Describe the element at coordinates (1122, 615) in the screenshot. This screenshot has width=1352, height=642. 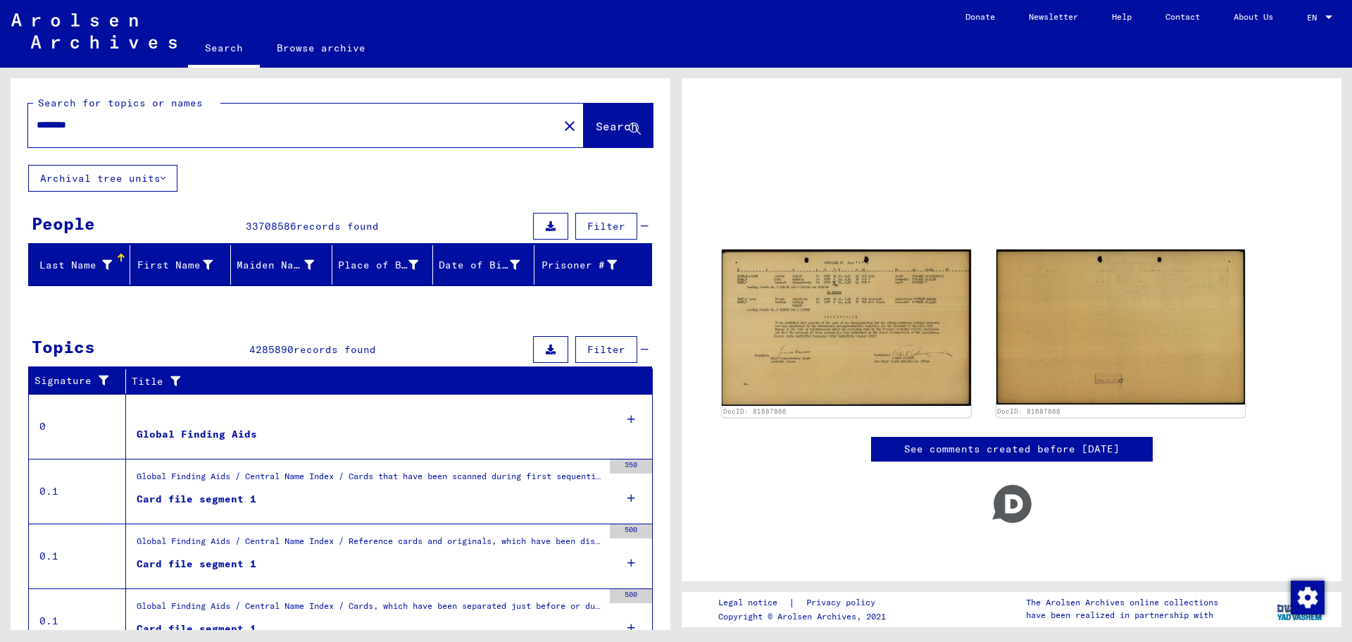
I see `p: have been realized in partnership with` at that location.